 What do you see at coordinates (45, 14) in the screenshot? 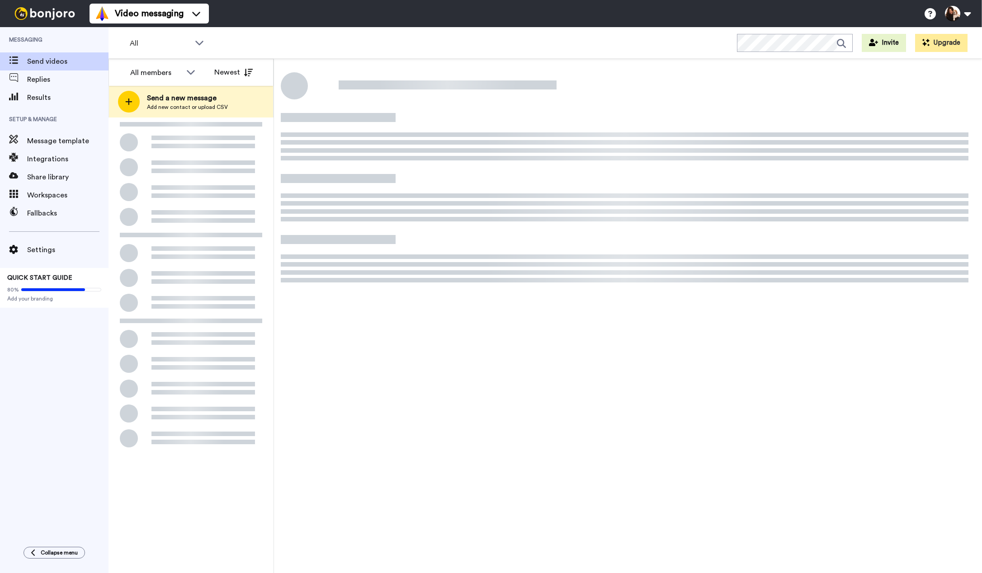
I see `img: bj-logo-header-white.svg` at bounding box center [45, 14].